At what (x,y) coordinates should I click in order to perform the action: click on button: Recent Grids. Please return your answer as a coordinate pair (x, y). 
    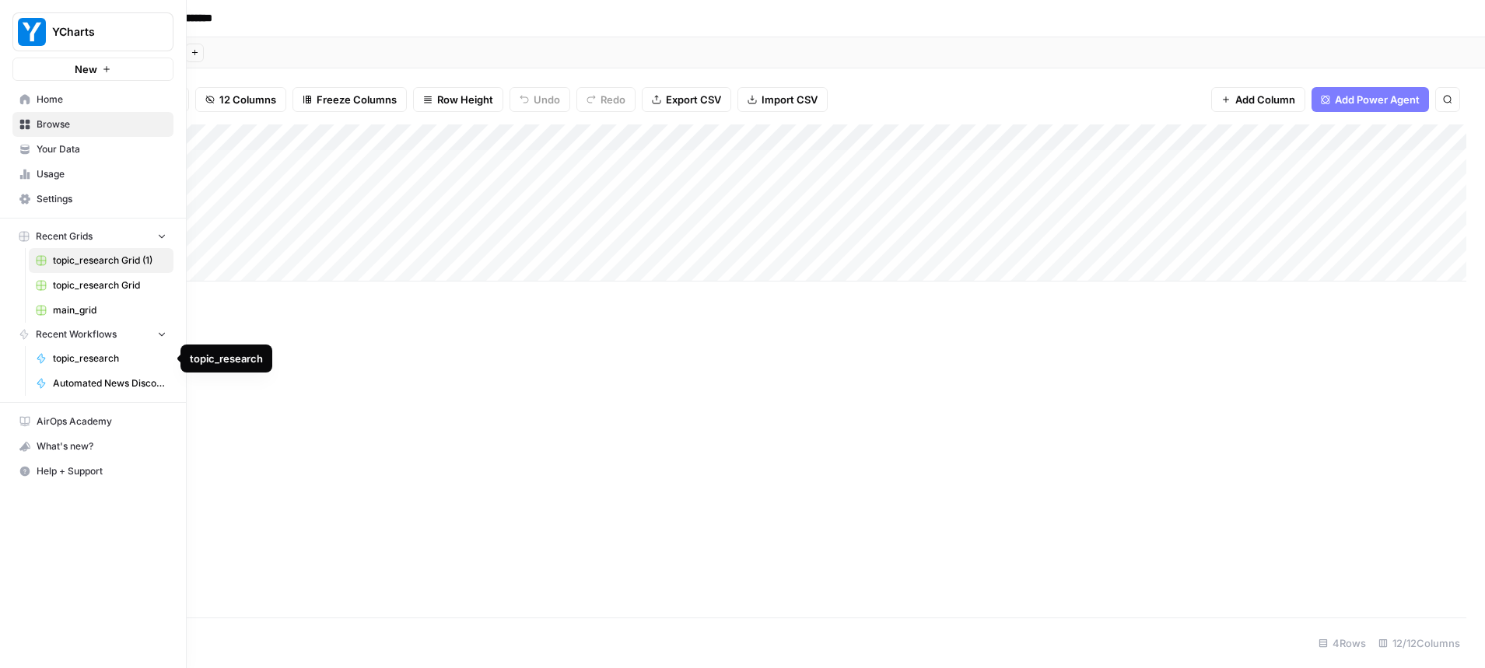
    Looking at the image, I should click on (93, 237).